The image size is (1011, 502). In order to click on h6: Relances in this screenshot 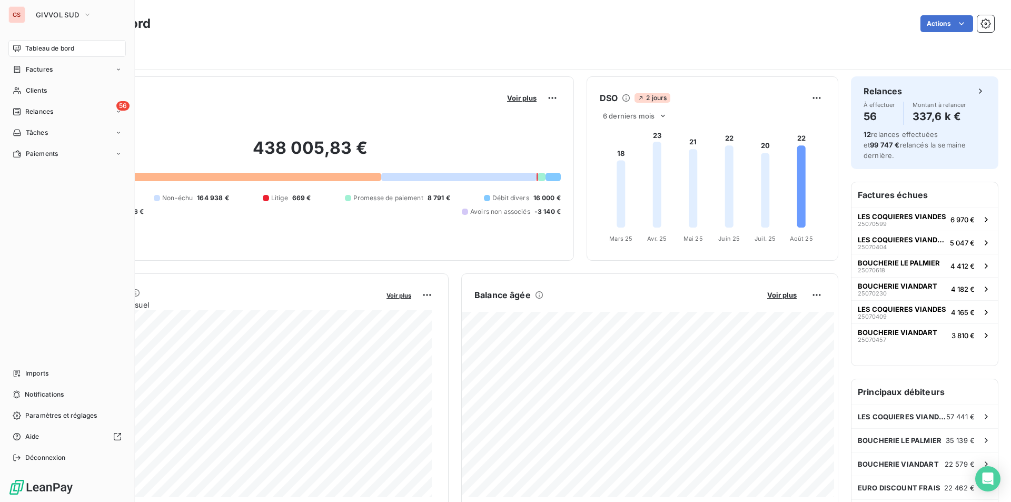, I will do `click(882, 91)`.